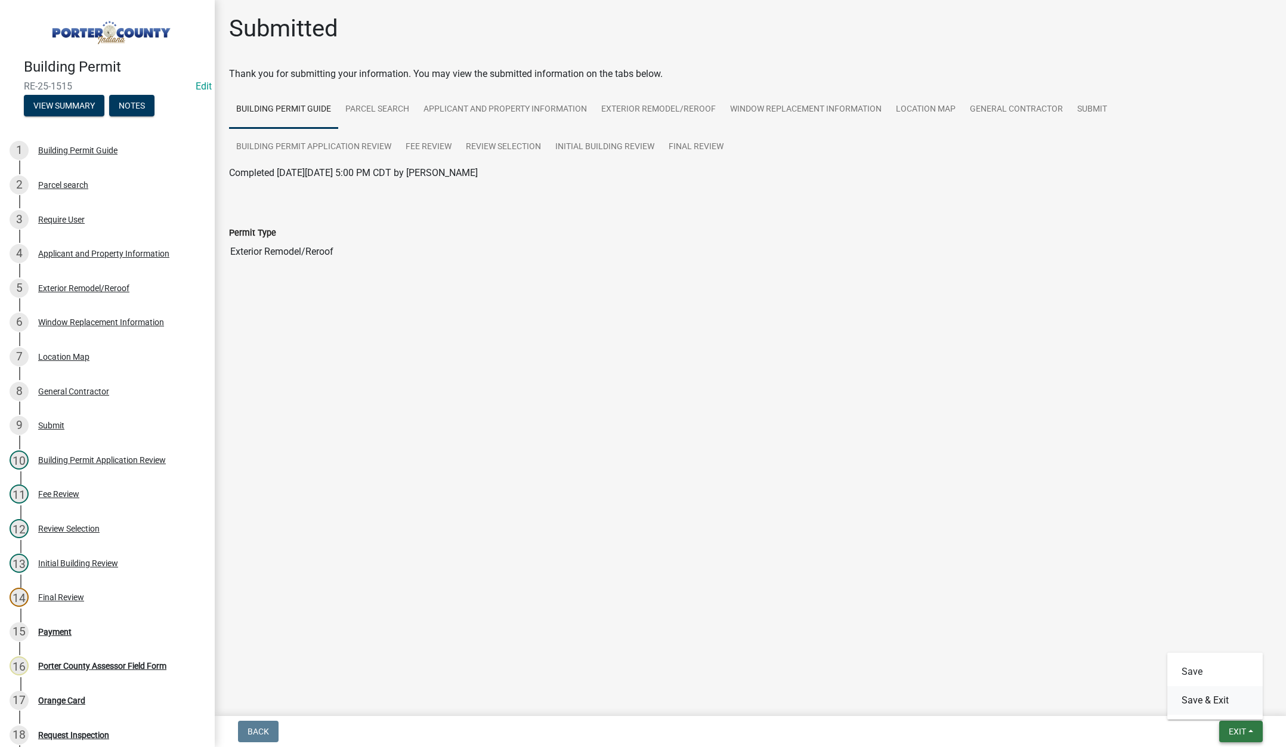 The width and height of the screenshot is (1286, 747). I want to click on div: Initial Building Review, so click(78, 563).